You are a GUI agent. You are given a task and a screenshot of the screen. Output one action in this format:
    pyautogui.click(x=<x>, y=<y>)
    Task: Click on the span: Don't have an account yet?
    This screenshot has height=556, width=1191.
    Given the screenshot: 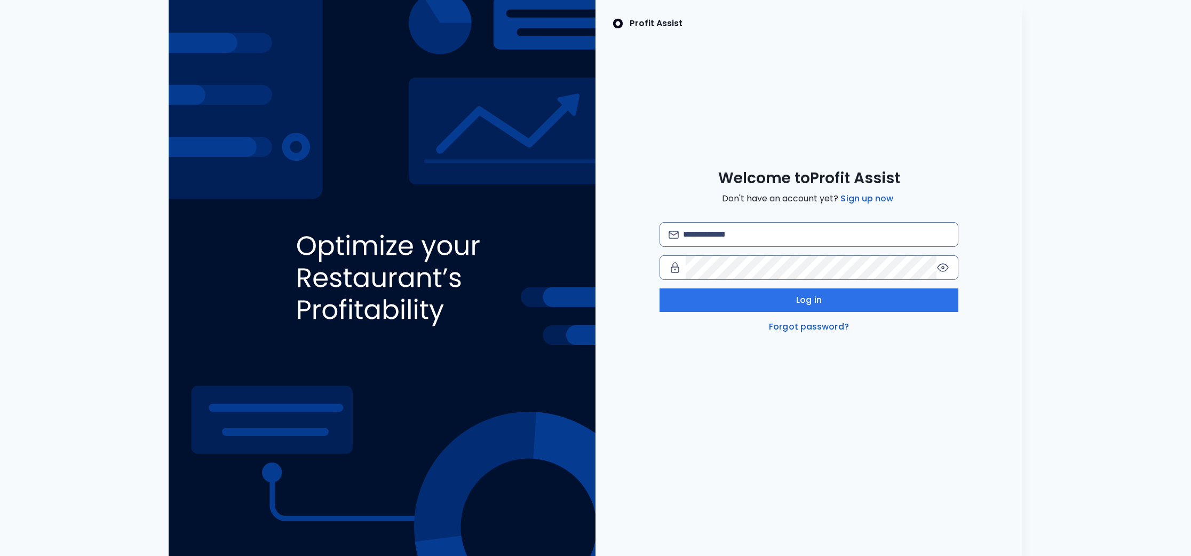 What is the action you would take?
    pyautogui.click(x=809, y=199)
    